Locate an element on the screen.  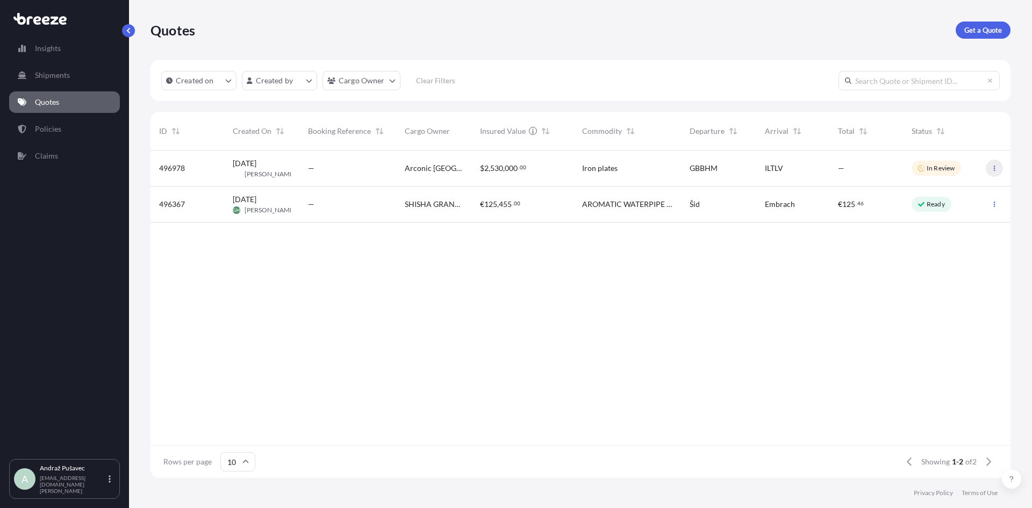
span: 530 is located at coordinates (497, 168).